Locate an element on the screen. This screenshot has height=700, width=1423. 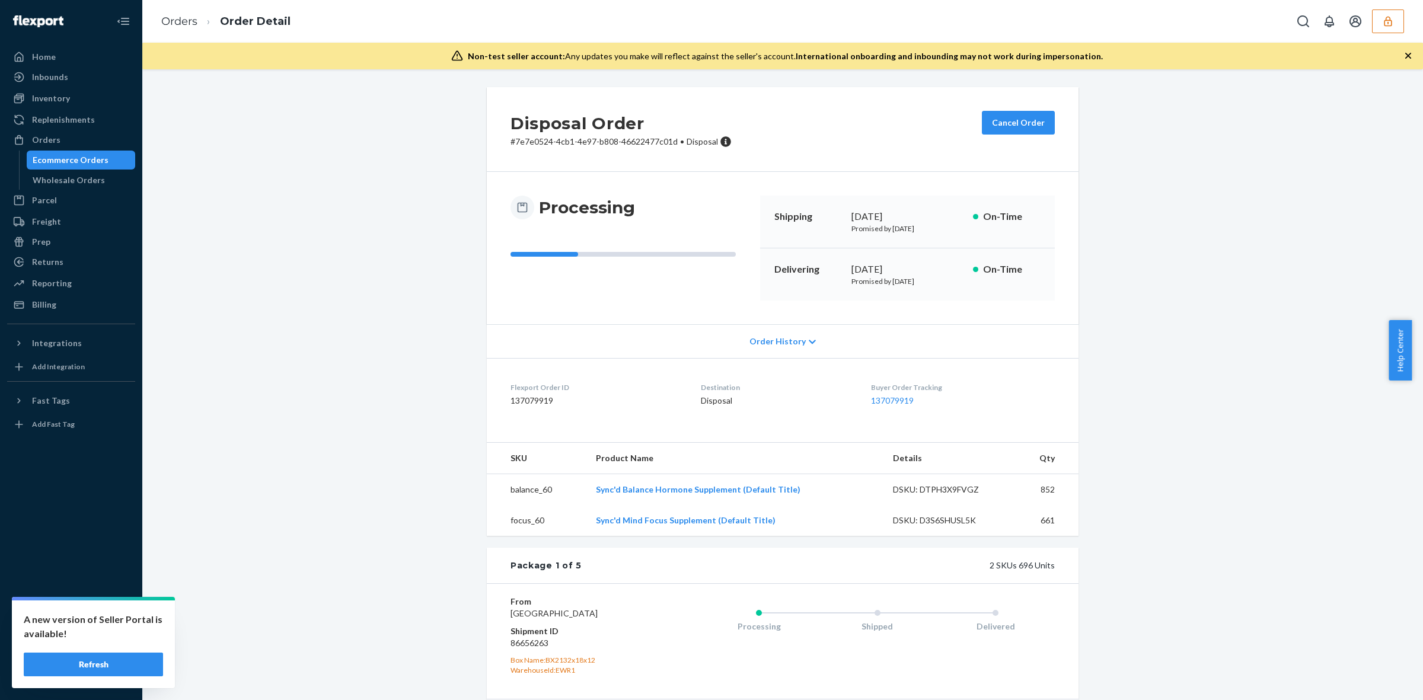
a: Sync'd Mind Focus Supplement (Default Title) is located at coordinates (685, 520).